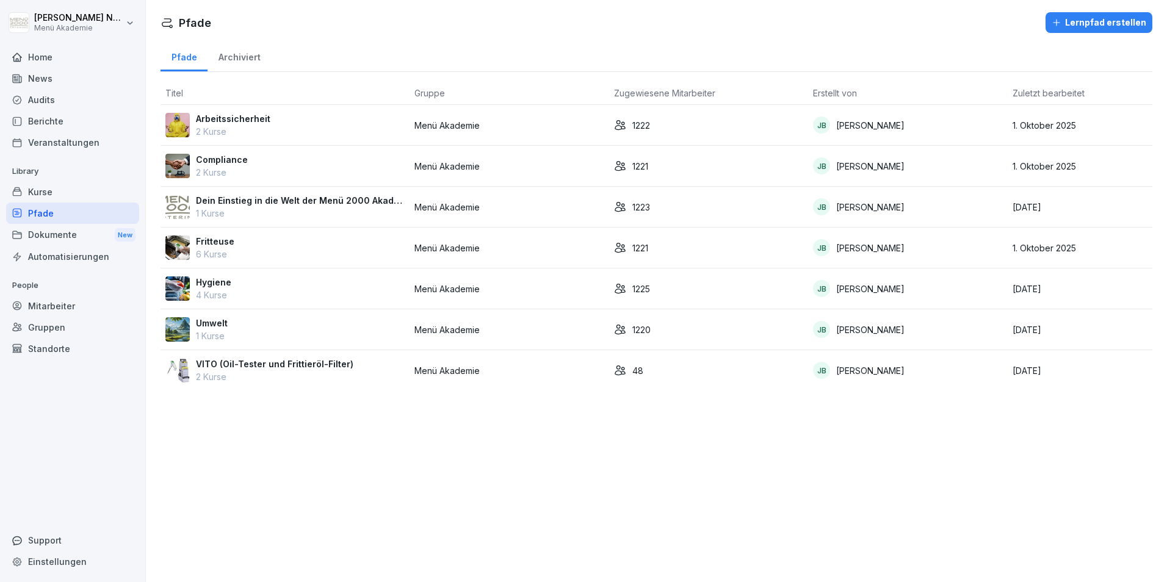  I want to click on img: pbizark1n1rfoj522dehoix3.png, so click(178, 248).